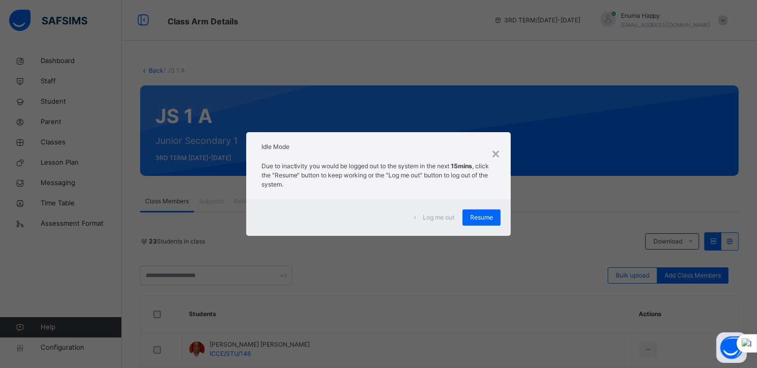  What do you see at coordinates (439, 217) in the screenshot?
I see `span: Log me out` at bounding box center [439, 217].